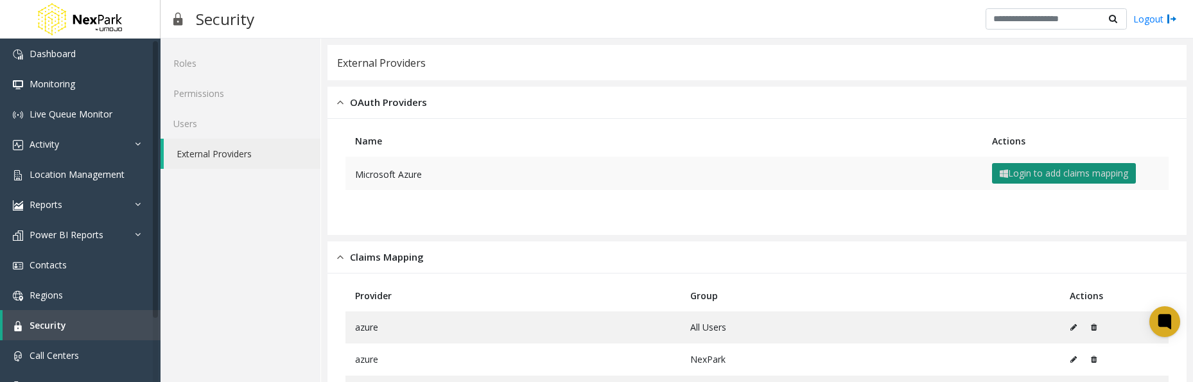 The width and height of the screenshot is (1193, 382). What do you see at coordinates (1155, 19) in the screenshot?
I see `a: Logout` at bounding box center [1155, 19].